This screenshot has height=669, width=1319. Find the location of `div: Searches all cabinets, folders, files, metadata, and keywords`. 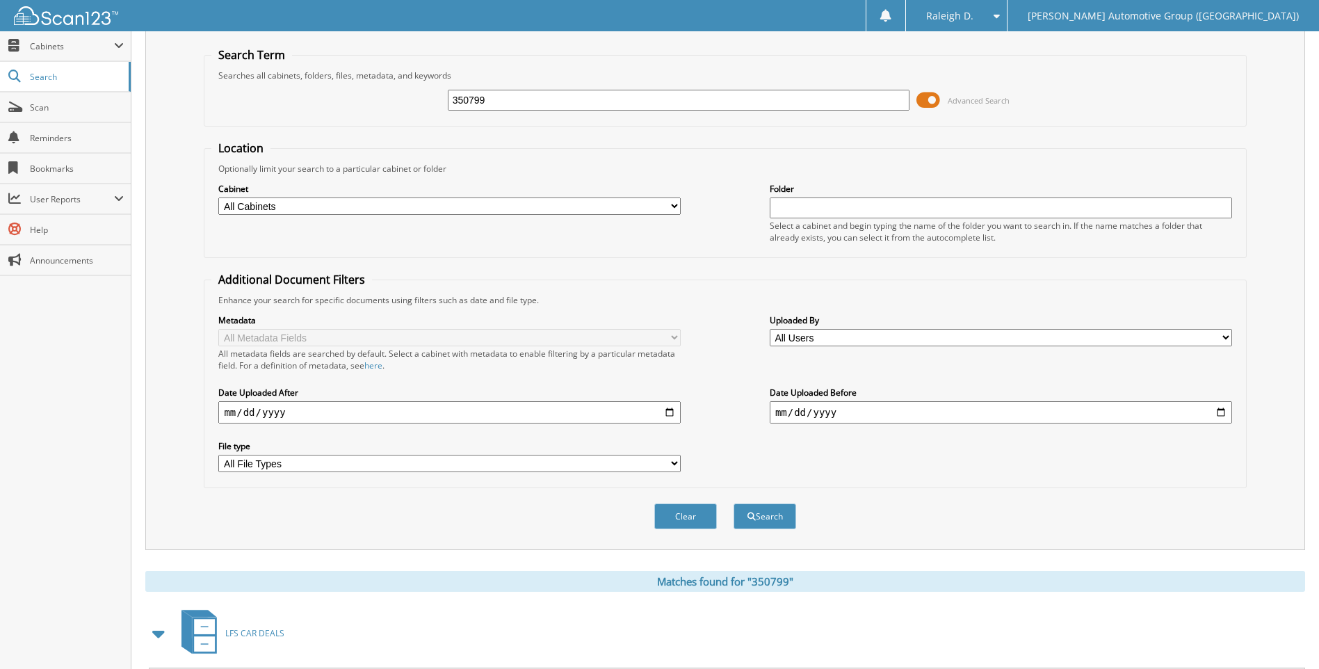

div: Searches all cabinets, folders, files, metadata, and keywords is located at coordinates (725, 75).